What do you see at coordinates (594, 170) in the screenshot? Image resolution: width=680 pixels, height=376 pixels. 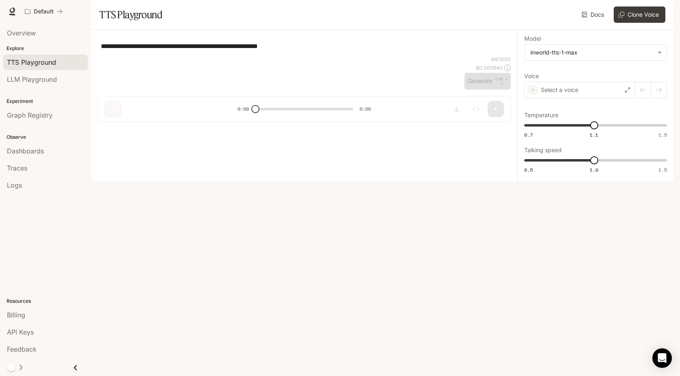 I see `span: 1.0` at bounding box center [594, 170].